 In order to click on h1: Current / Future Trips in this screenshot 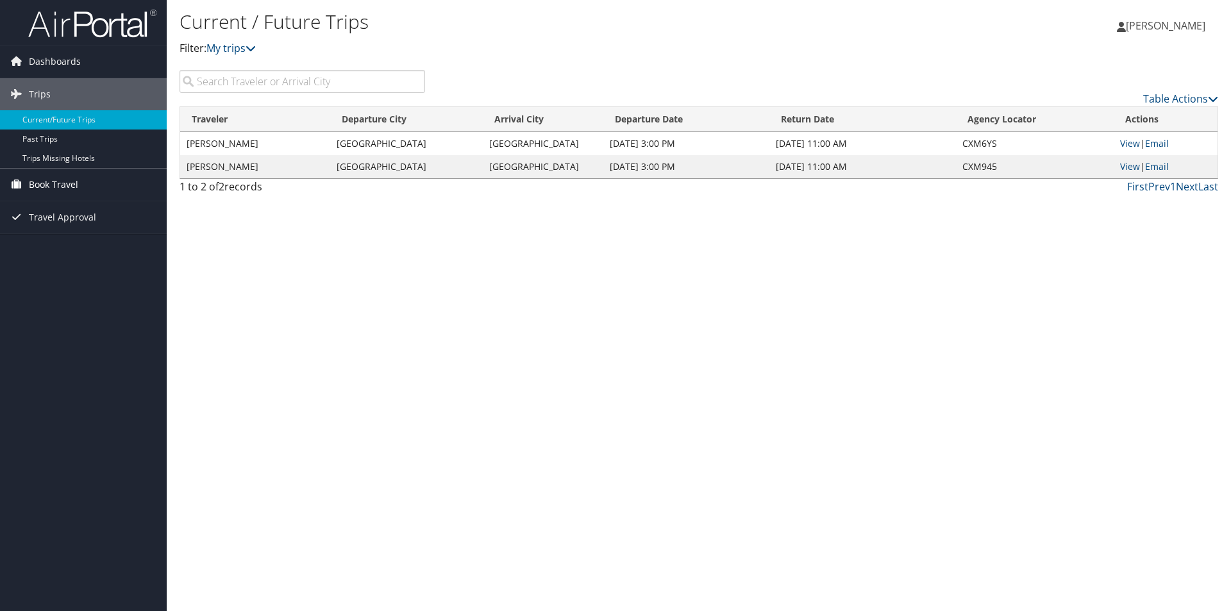, I will do `click(526, 22)`.